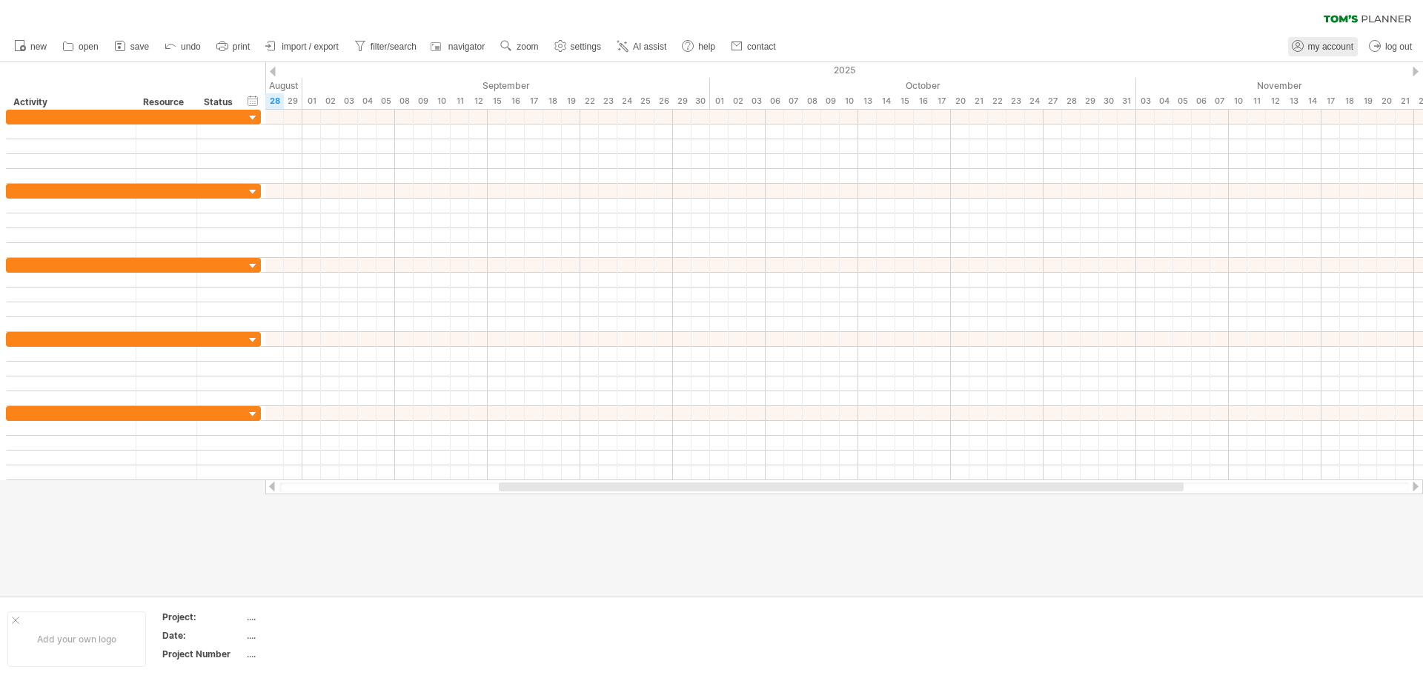  I want to click on a: filter/search, so click(386, 47).